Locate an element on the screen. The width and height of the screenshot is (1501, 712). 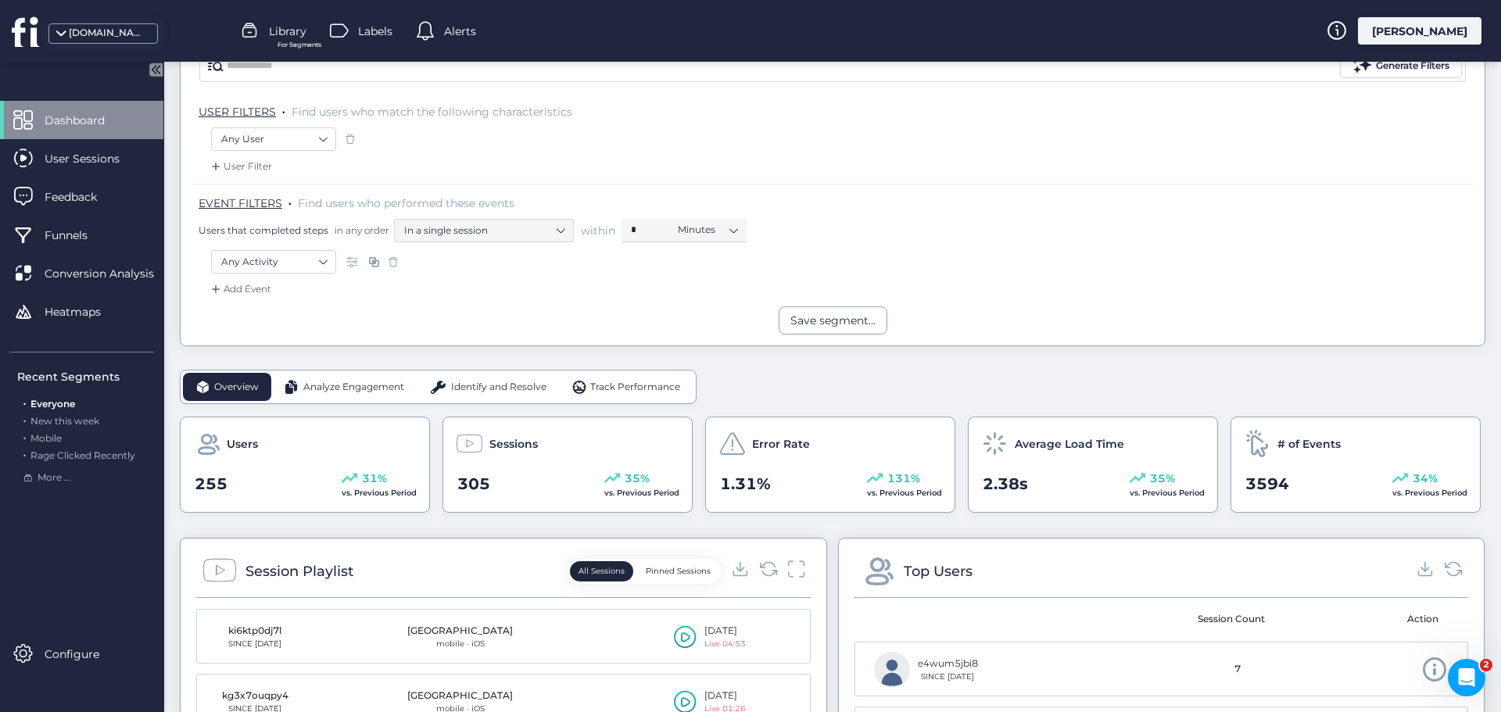
div: Top Users is located at coordinates (938, 571).